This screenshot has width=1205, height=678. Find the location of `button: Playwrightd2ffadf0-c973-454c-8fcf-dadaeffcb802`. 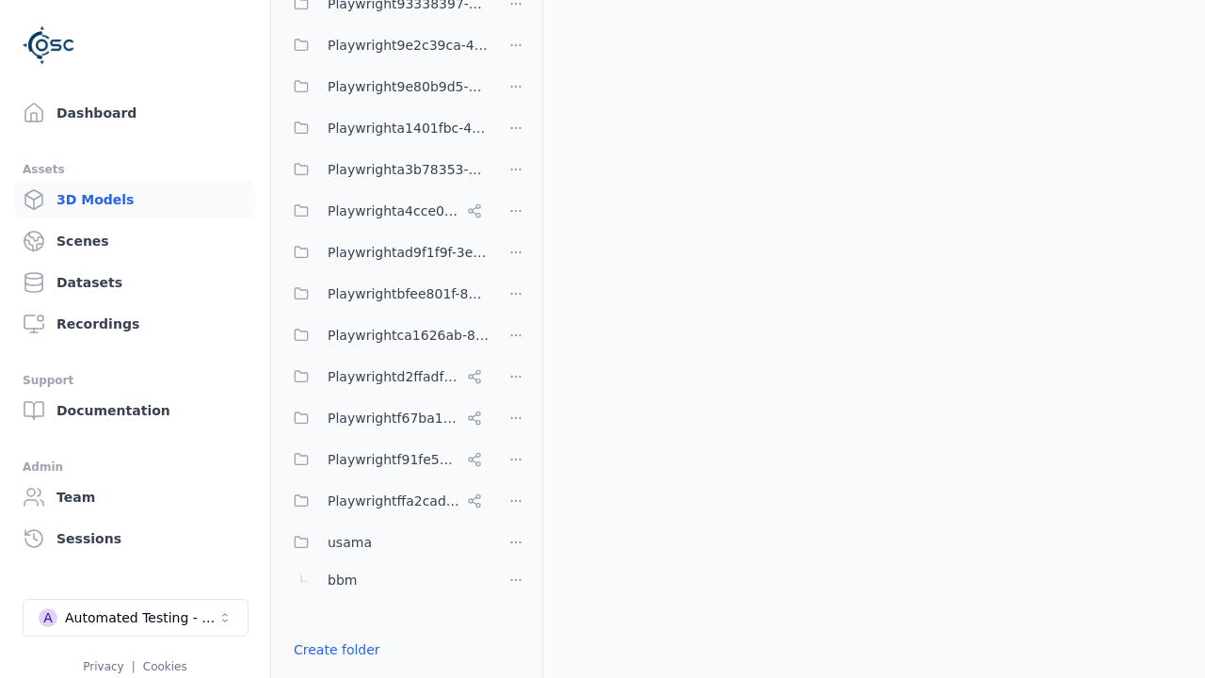

button: Playwrightd2ffadf0-c973-454c-8fcf-dadaeffcb802 is located at coordinates (386, 377).